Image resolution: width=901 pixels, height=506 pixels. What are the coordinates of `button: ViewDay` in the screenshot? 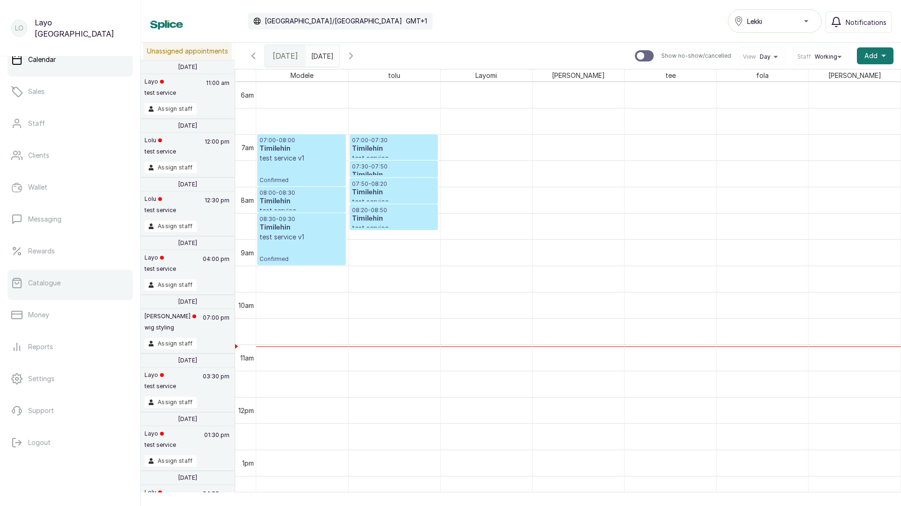 It's located at (762, 57).